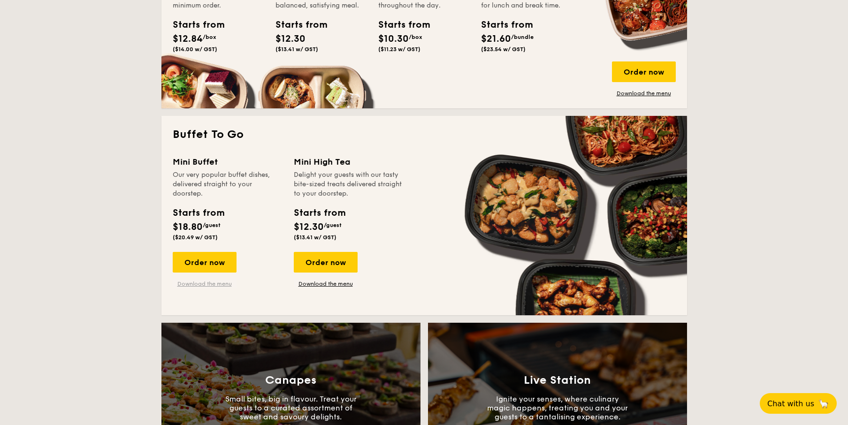 The width and height of the screenshot is (848, 425). Describe the element at coordinates (349, 184) in the screenshot. I see `div: Delight your guests with our tasty bite-sized treats delivered straight to your doorstep.` at that location.